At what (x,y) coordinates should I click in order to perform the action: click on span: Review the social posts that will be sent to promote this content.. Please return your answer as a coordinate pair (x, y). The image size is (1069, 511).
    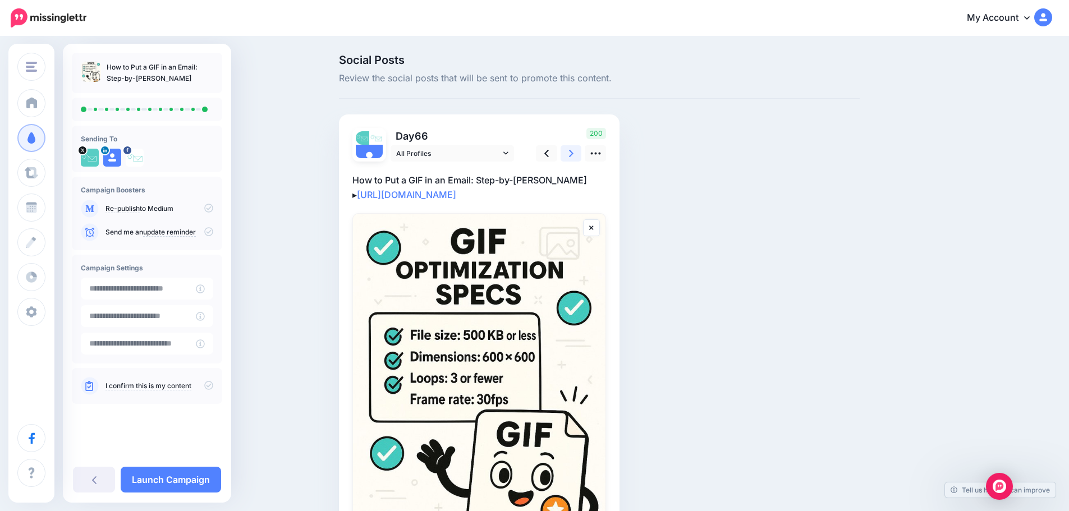
    Looking at the image, I should click on (600, 79).